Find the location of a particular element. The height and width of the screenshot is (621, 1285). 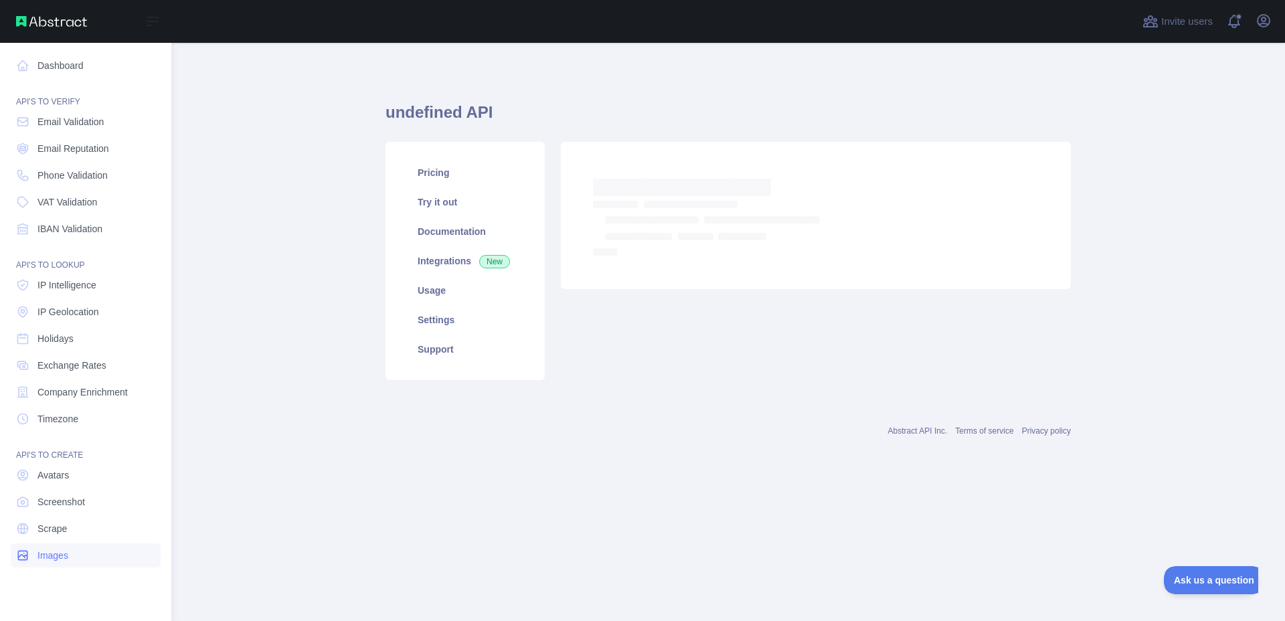

a: VAT Validation is located at coordinates (86, 202).